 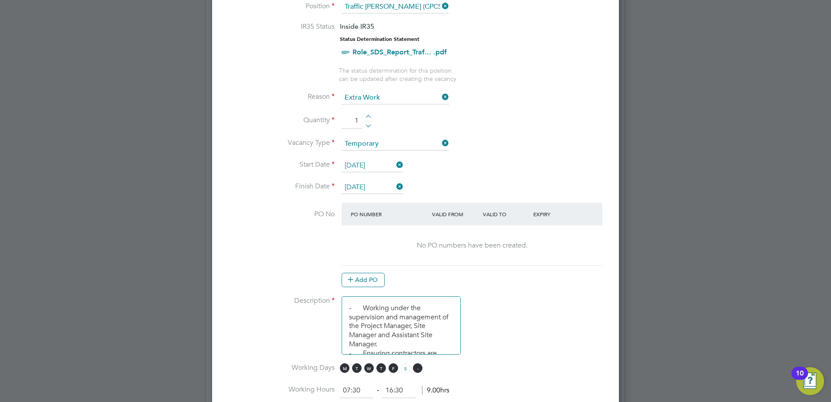 What do you see at coordinates (280, 186) in the screenshot?
I see `label: Finish Date` at bounding box center [280, 186].